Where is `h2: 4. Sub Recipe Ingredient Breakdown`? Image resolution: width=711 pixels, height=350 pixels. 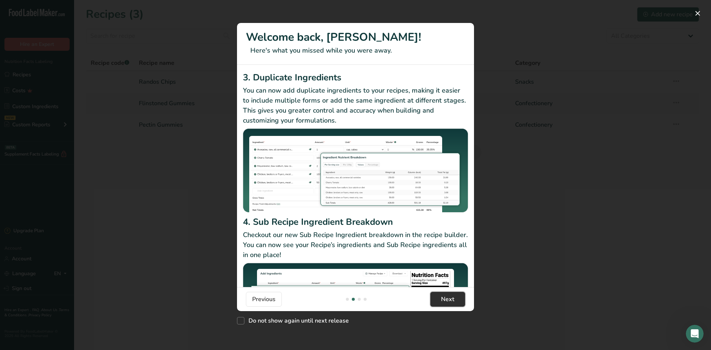 h2: 4. Sub Recipe Ingredient Breakdown is located at coordinates (355, 222).